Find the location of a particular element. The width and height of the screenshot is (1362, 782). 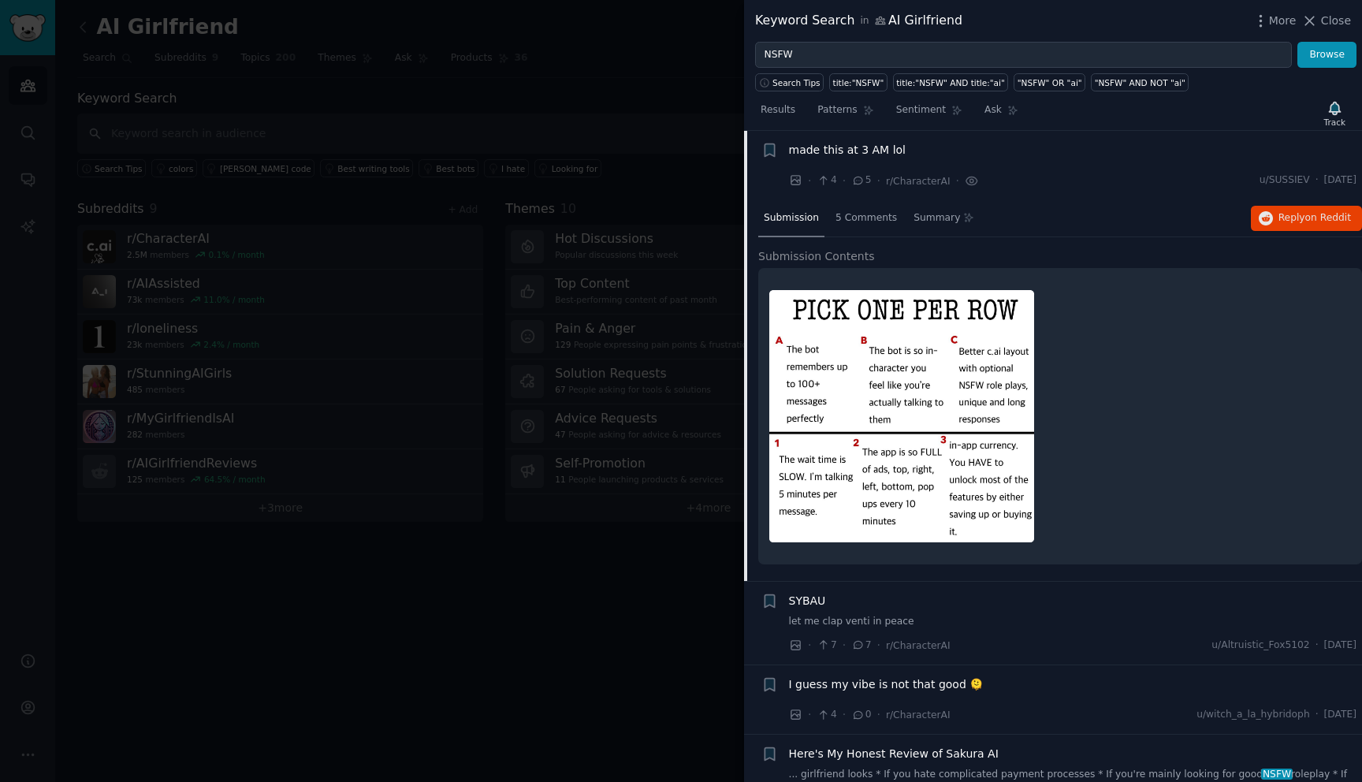

span: Ask is located at coordinates (993, 110).